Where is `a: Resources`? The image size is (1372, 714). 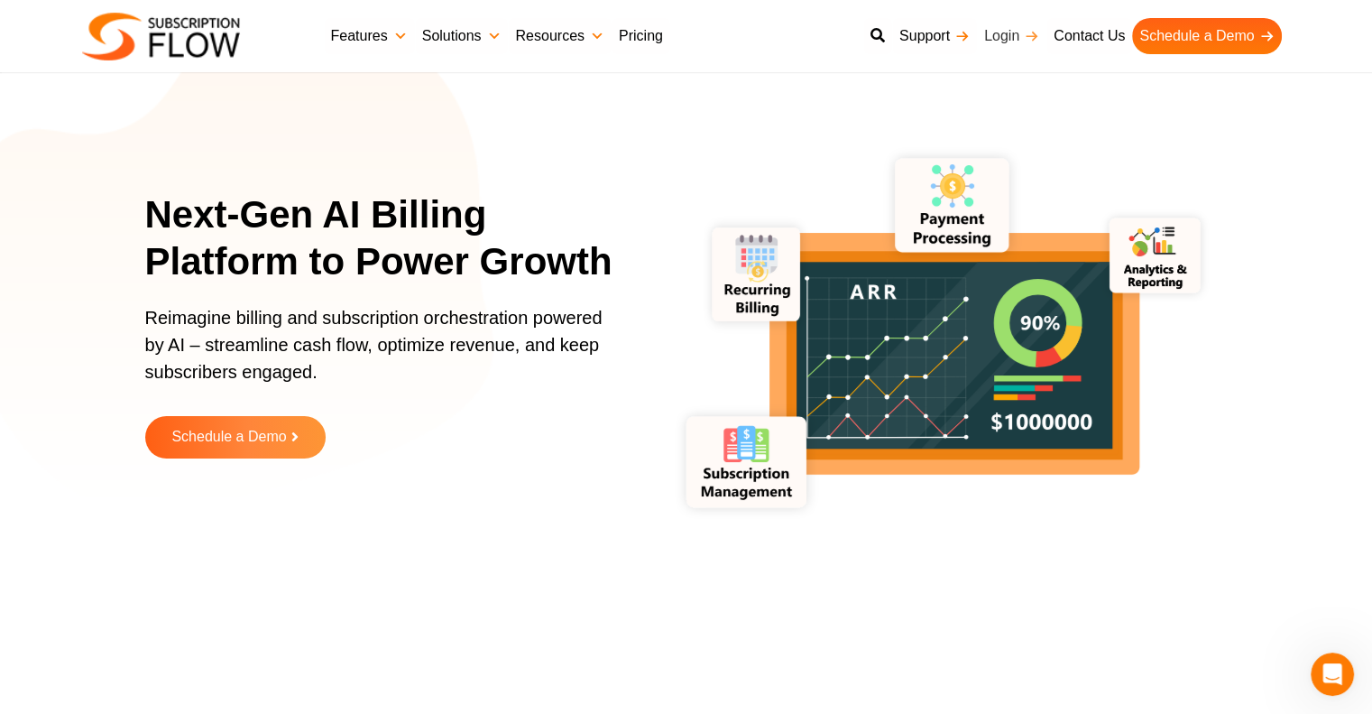 a: Resources is located at coordinates (559, 36).